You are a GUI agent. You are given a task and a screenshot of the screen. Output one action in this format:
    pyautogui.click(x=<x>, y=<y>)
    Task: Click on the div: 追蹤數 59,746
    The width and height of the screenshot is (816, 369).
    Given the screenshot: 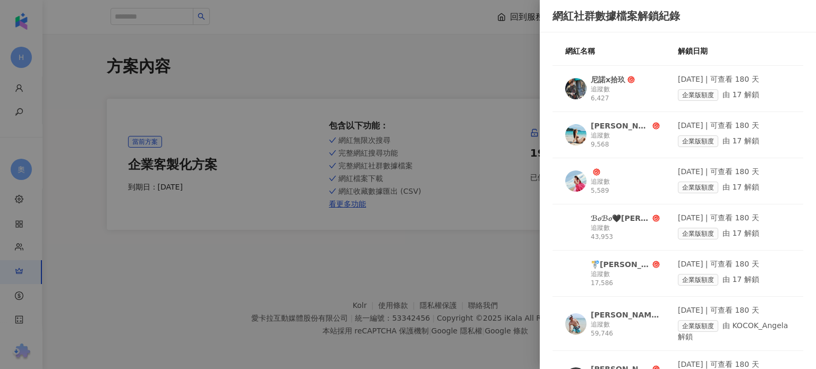 What is the action you would take?
    pyautogui.click(x=626, y=330)
    